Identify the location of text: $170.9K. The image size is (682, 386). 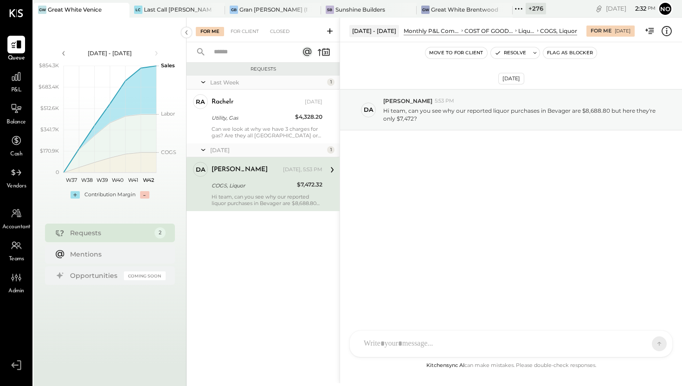
(49, 151).